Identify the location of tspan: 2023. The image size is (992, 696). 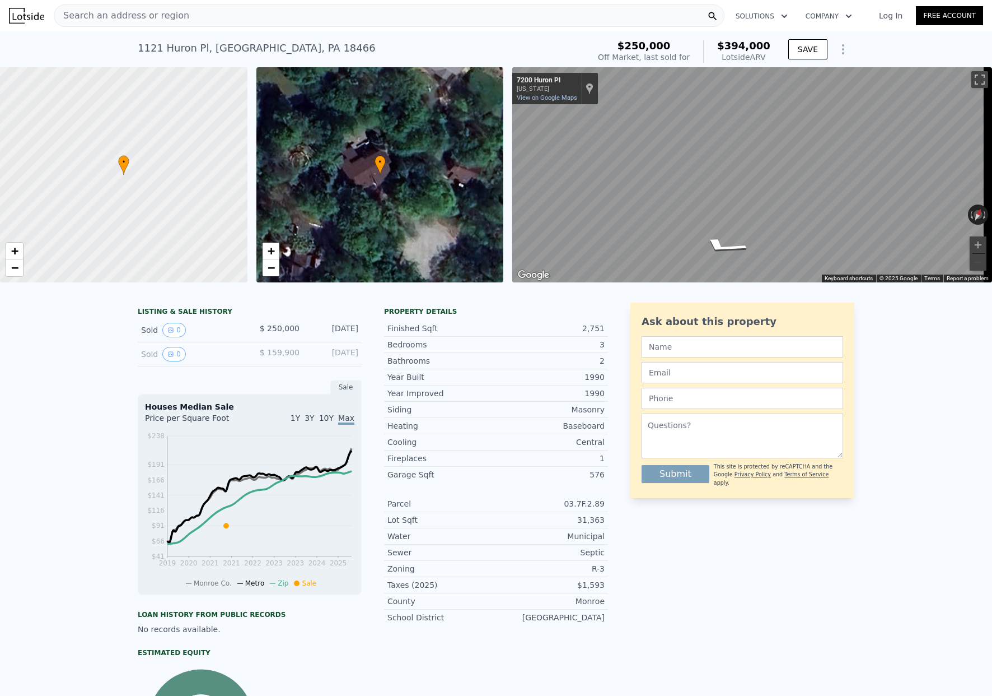
(296, 563).